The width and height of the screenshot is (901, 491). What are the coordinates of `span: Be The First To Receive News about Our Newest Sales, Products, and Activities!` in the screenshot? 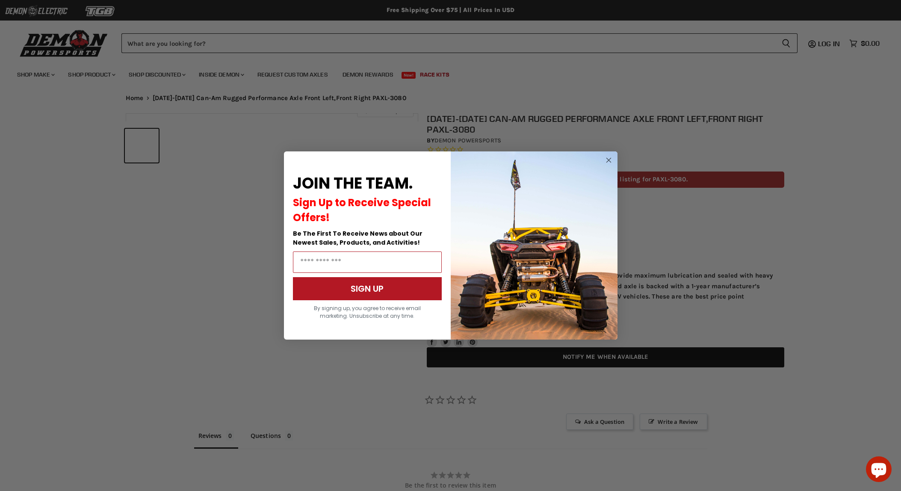 It's located at (358, 238).